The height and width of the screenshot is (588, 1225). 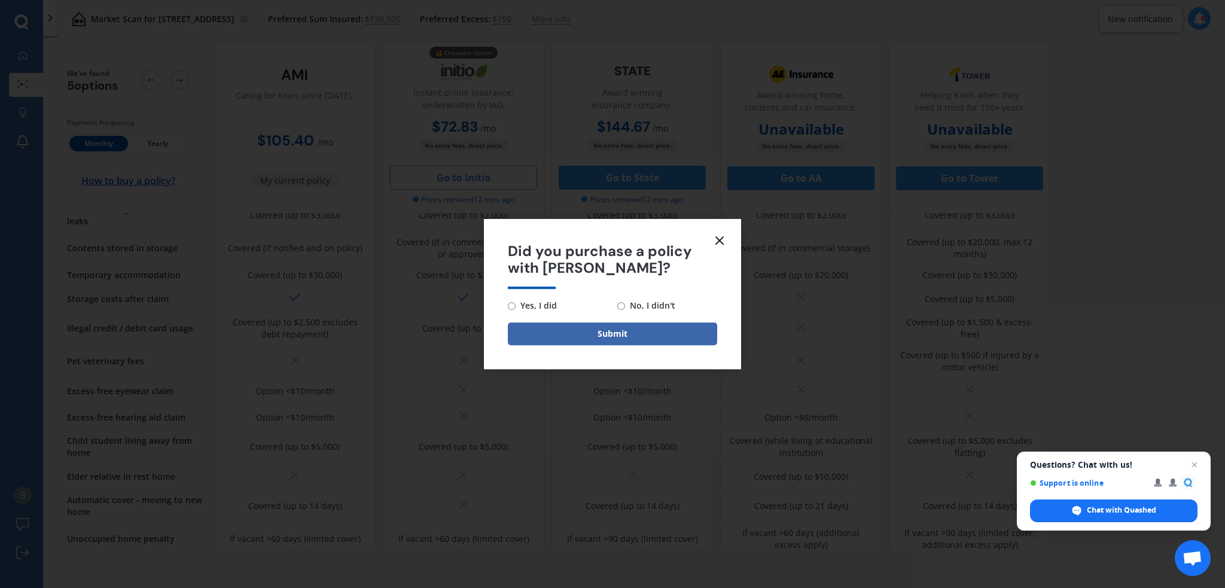 What do you see at coordinates (1113, 511) in the screenshot?
I see `div: Chat with Quashed` at bounding box center [1113, 511].